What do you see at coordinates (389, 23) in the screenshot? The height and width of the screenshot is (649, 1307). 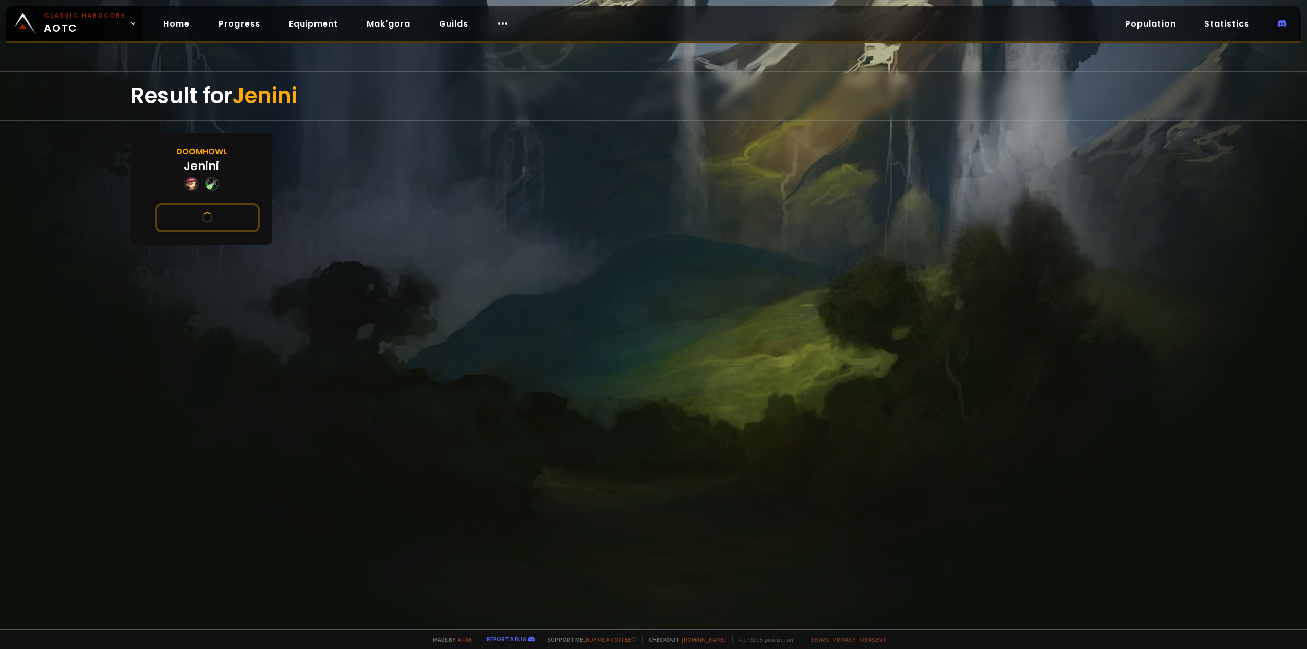 I see `a: Mak'gora` at bounding box center [389, 23].